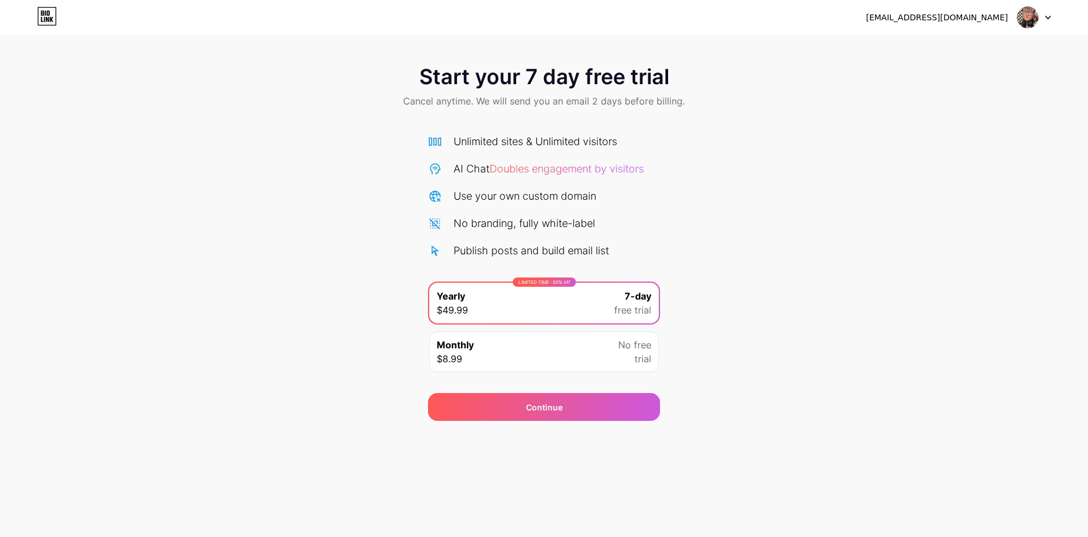 The height and width of the screenshot is (537, 1088). What do you see at coordinates (633, 310) in the screenshot?
I see `span: free trial` at bounding box center [633, 310].